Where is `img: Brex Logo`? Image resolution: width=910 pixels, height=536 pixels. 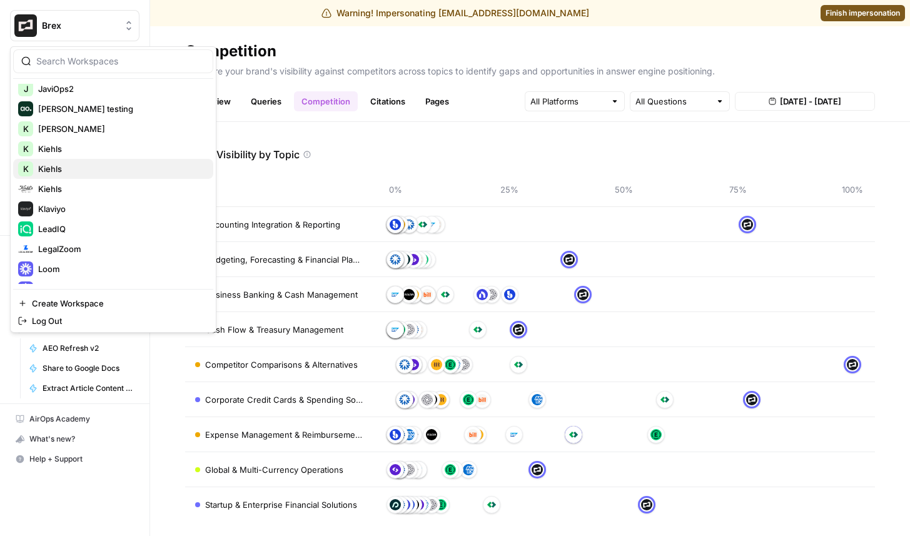 img: Brex Logo is located at coordinates (26, 26).